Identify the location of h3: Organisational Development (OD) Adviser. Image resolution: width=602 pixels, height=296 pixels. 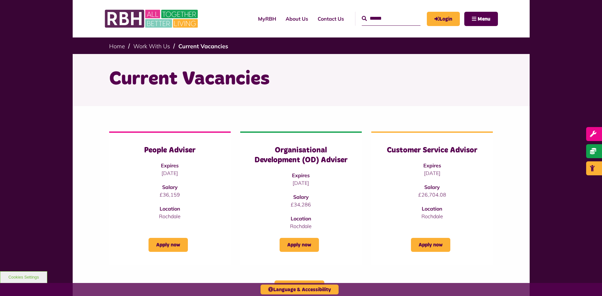
(301, 155).